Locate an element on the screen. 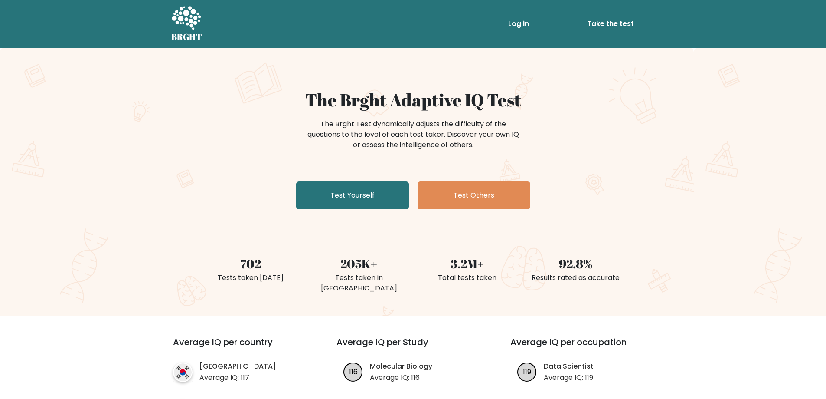 The image size is (826, 399). div: Results rated as accurate is located at coordinates (576, 278).